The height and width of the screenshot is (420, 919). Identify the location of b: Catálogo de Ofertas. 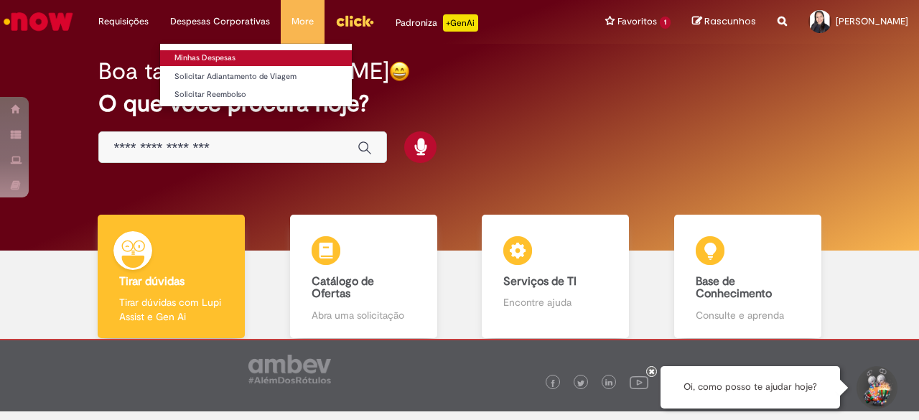
(342, 288).